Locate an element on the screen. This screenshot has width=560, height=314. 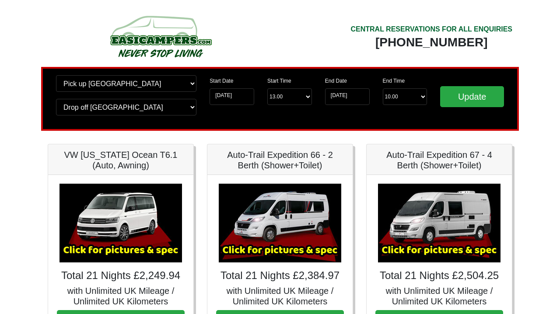
h5: Auto-Trail Expedition 66 - 2 Berth (Shower+Toilet) is located at coordinates (280, 160).